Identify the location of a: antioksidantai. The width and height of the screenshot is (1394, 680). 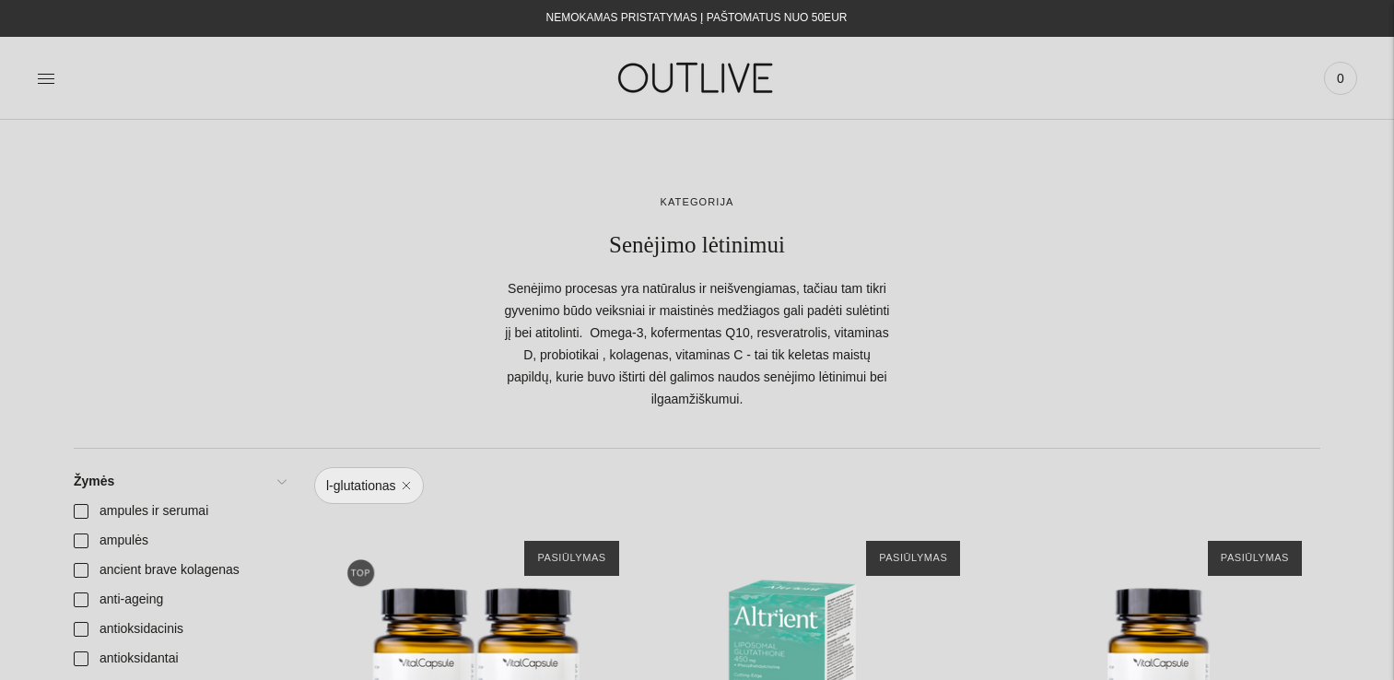
(179, 659).